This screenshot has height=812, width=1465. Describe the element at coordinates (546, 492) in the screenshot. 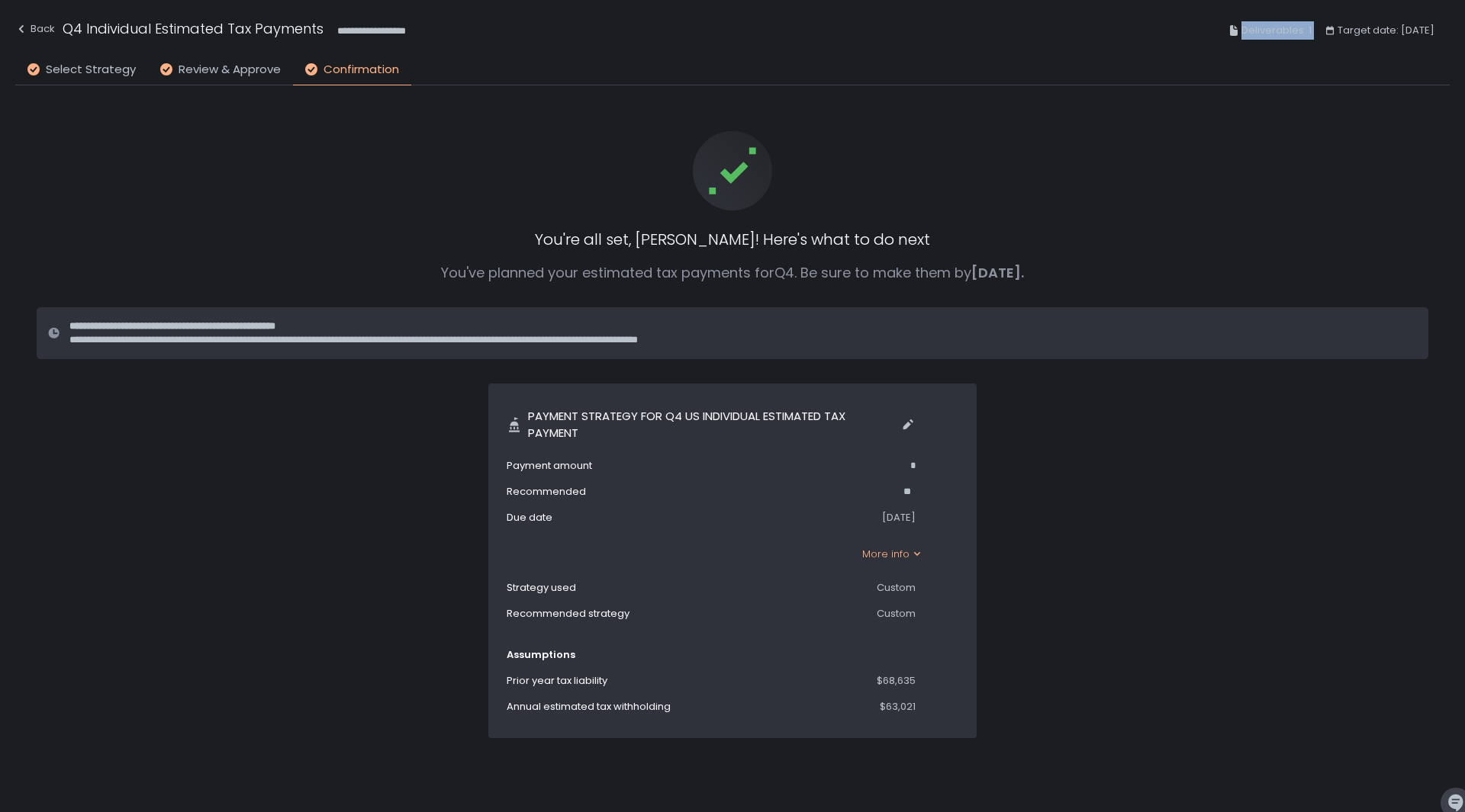

I see `span: Recommended` at that location.